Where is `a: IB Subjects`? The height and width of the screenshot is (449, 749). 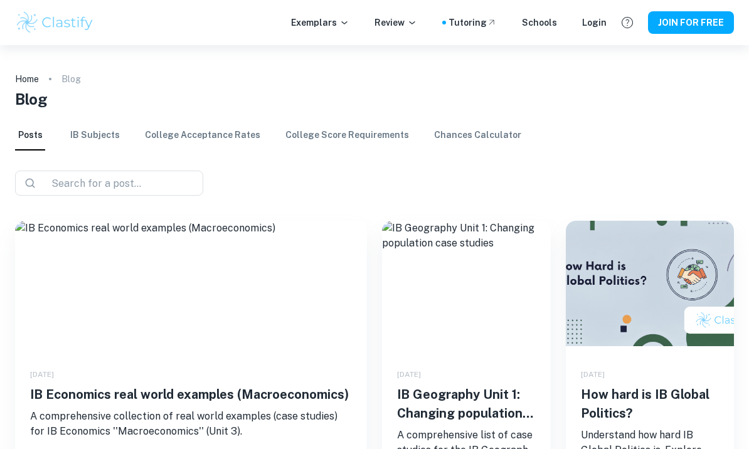
a: IB Subjects is located at coordinates (95, 135).